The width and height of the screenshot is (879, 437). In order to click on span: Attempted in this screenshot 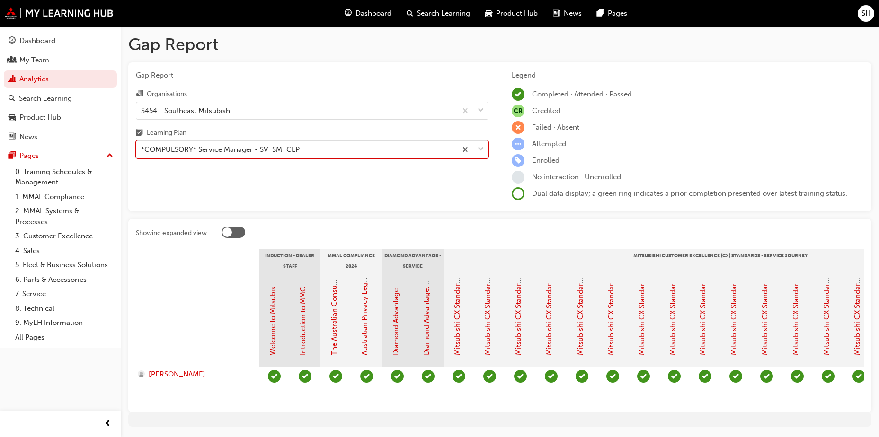, I will do `click(549, 144)`.